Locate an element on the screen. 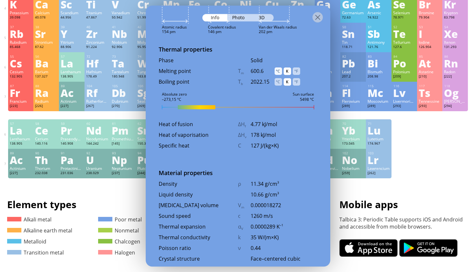 The height and width of the screenshot is (272, 476). div: [259] is located at coordinates (353, 173).